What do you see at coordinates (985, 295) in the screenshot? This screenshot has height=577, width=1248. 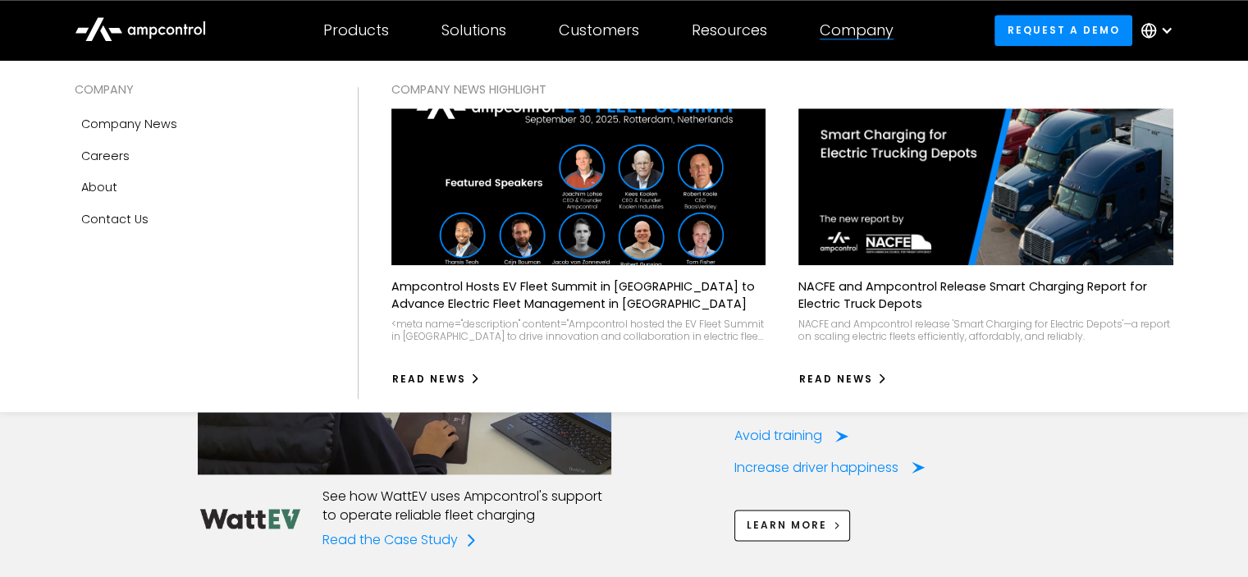 I see `p: NACFE and Ampcontrol Release Smart Charging Report for Electric Truck Depots` at bounding box center [985, 295].